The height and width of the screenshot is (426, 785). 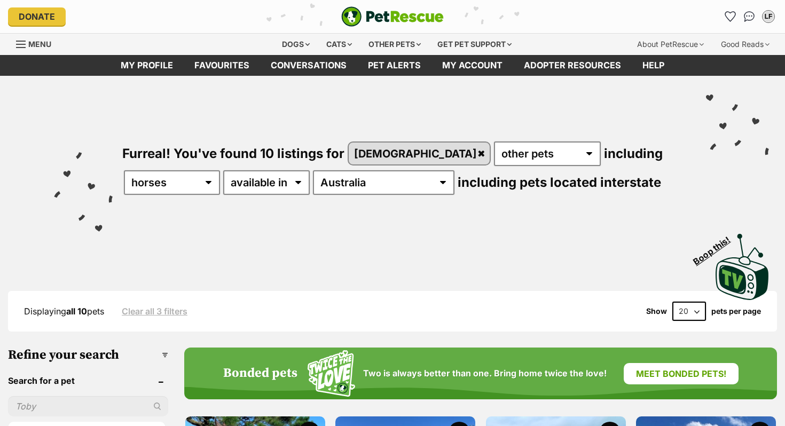 What do you see at coordinates (716, 247) in the screenshot?
I see `span: Boop this!` at bounding box center [716, 247].